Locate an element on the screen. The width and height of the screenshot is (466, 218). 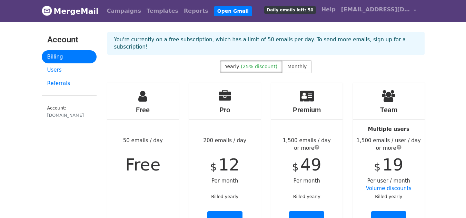
a: Open Gmail is located at coordinates (233, 11).